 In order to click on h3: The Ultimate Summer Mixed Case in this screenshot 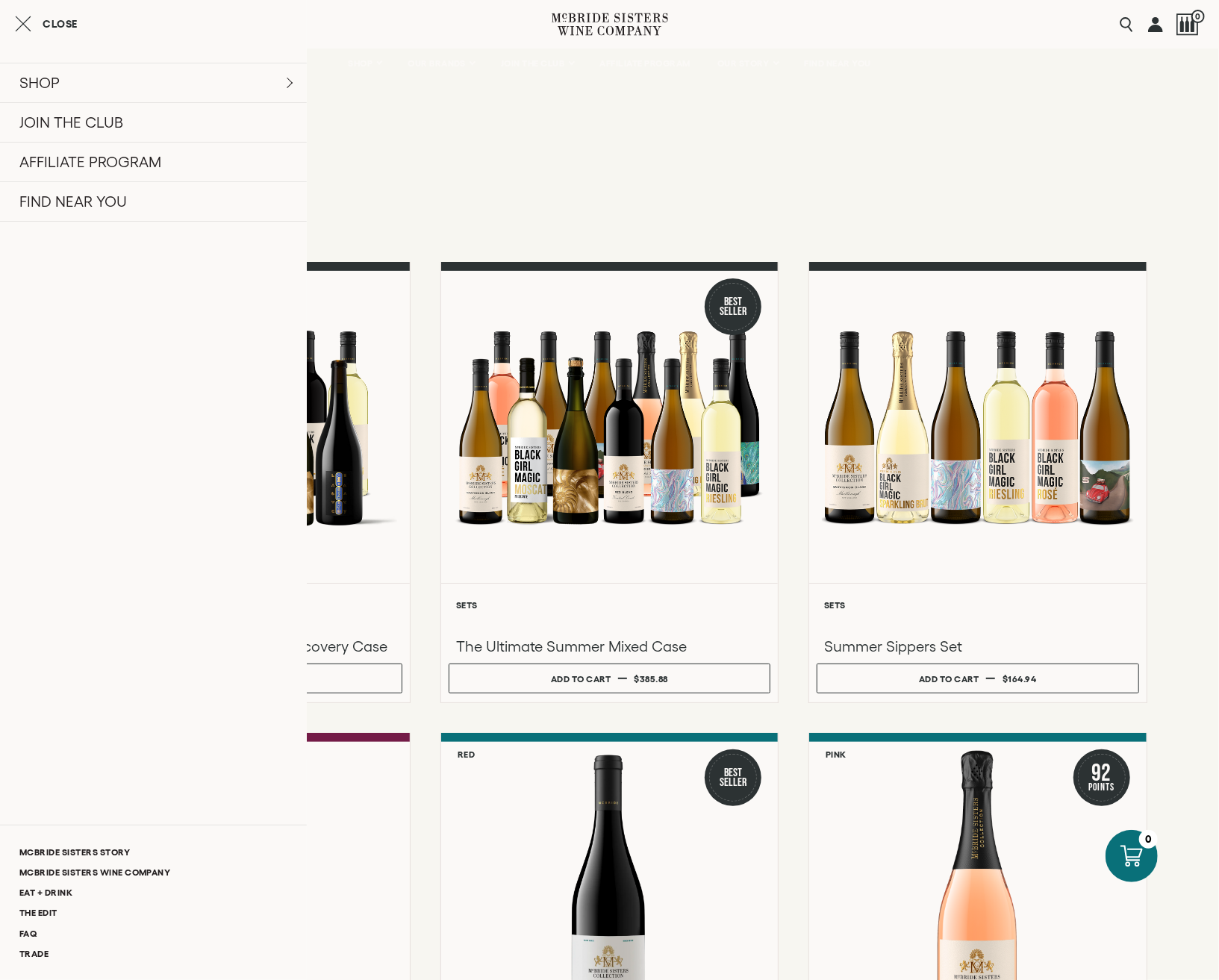, I will do `click(609, 646)`.